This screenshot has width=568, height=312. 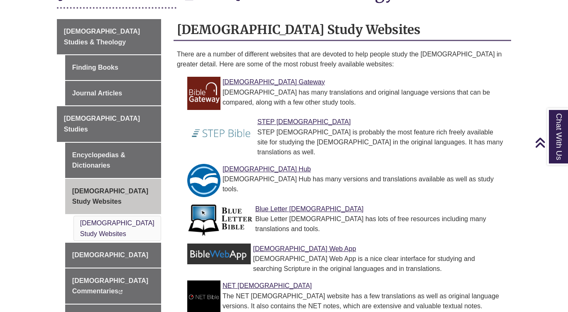 I want to click on a: Journal Articles, so click(x=113, y=93).